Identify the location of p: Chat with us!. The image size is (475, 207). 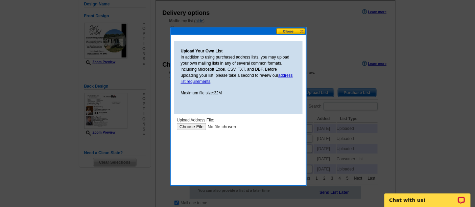
(43, 15).